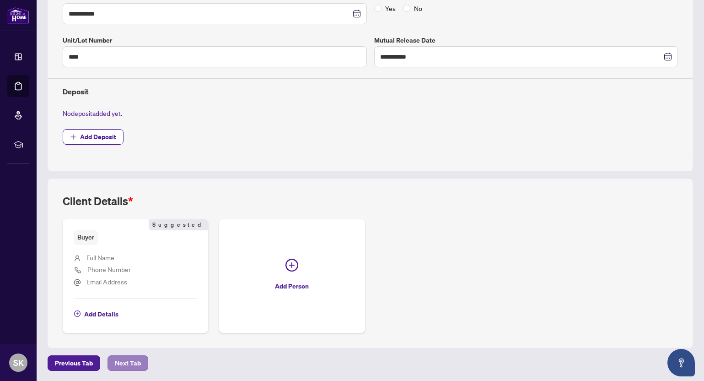  Describe the element at coordinates (86, 237) in the screenshot. I see `span: Buyer` at that location.